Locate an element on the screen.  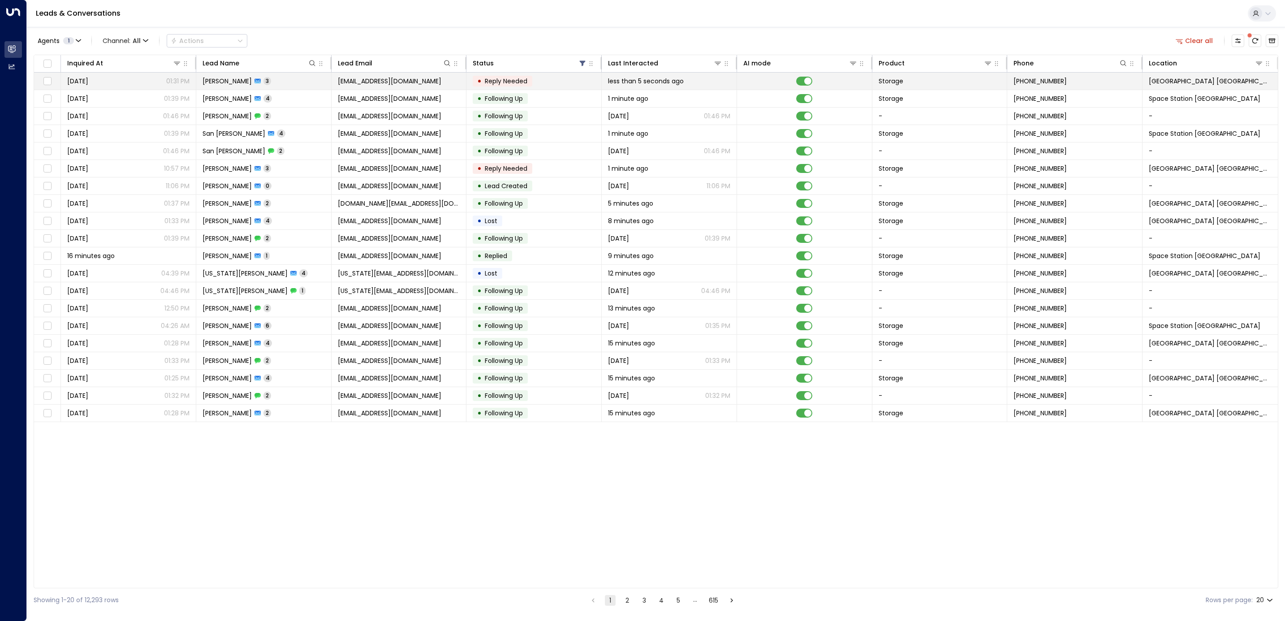
p: 01:31 PM is located at coordinates (178, 81).